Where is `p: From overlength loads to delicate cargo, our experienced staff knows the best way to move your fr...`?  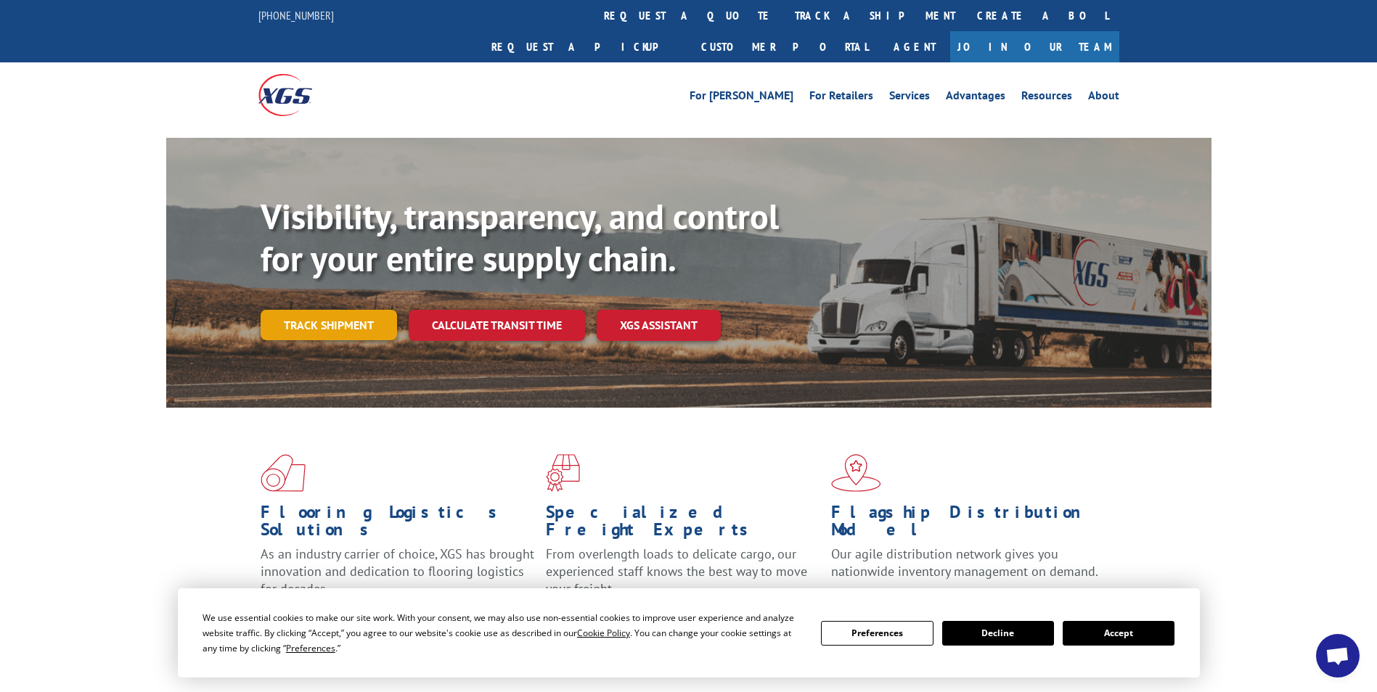 p: From overlength loads to delicate cargo, our experienced staff knows the best way to move your fr... is located at coordinates (683, 578).